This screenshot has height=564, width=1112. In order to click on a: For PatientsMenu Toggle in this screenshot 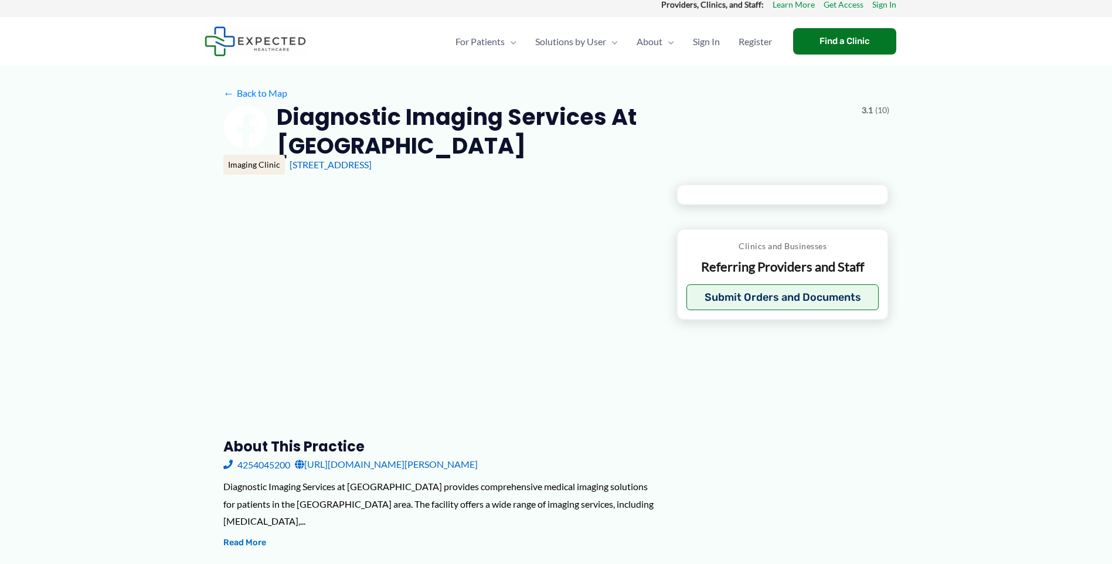, I will do `click(486, 42)`.